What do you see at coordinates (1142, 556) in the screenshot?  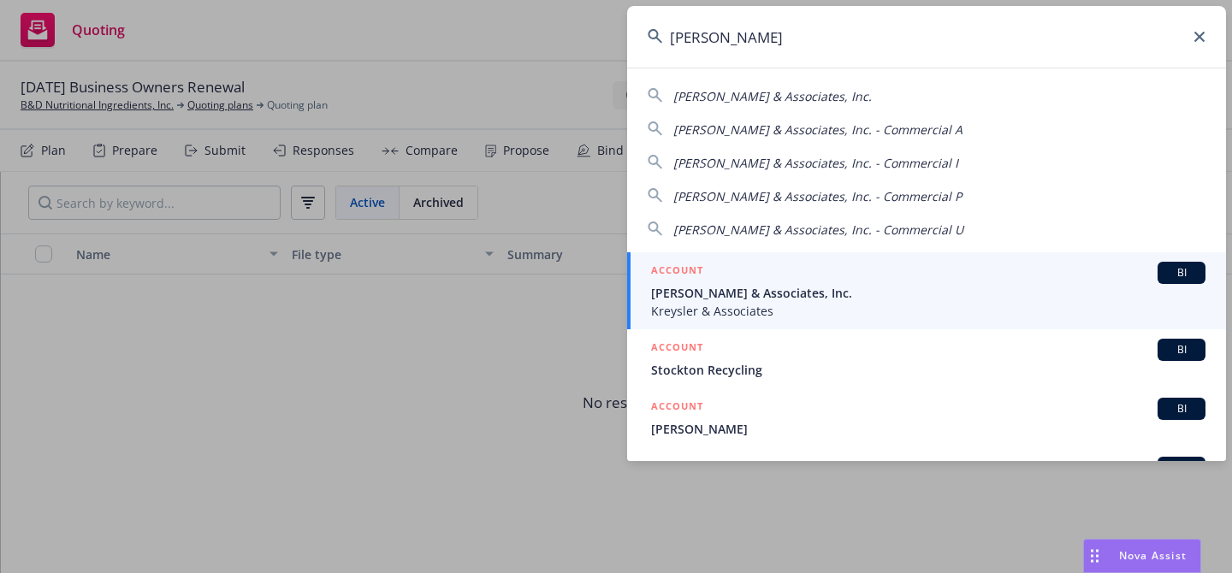 I see `button: Nova Assist` at bounding box center [1142, 556].